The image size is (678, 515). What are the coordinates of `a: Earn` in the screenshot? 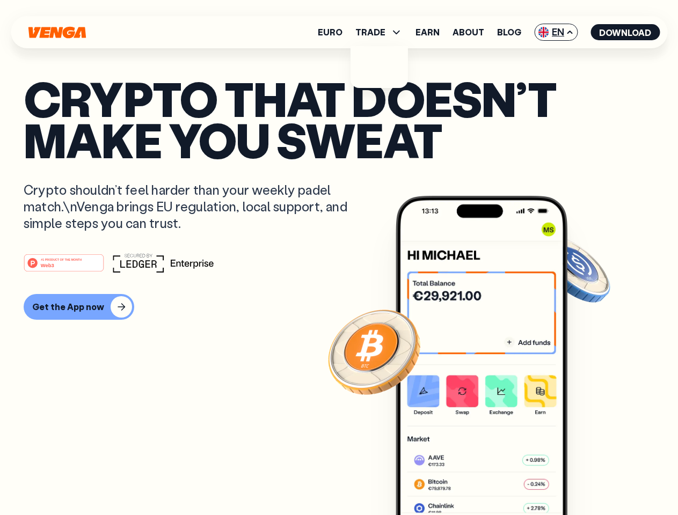 It's located at (427, 32).